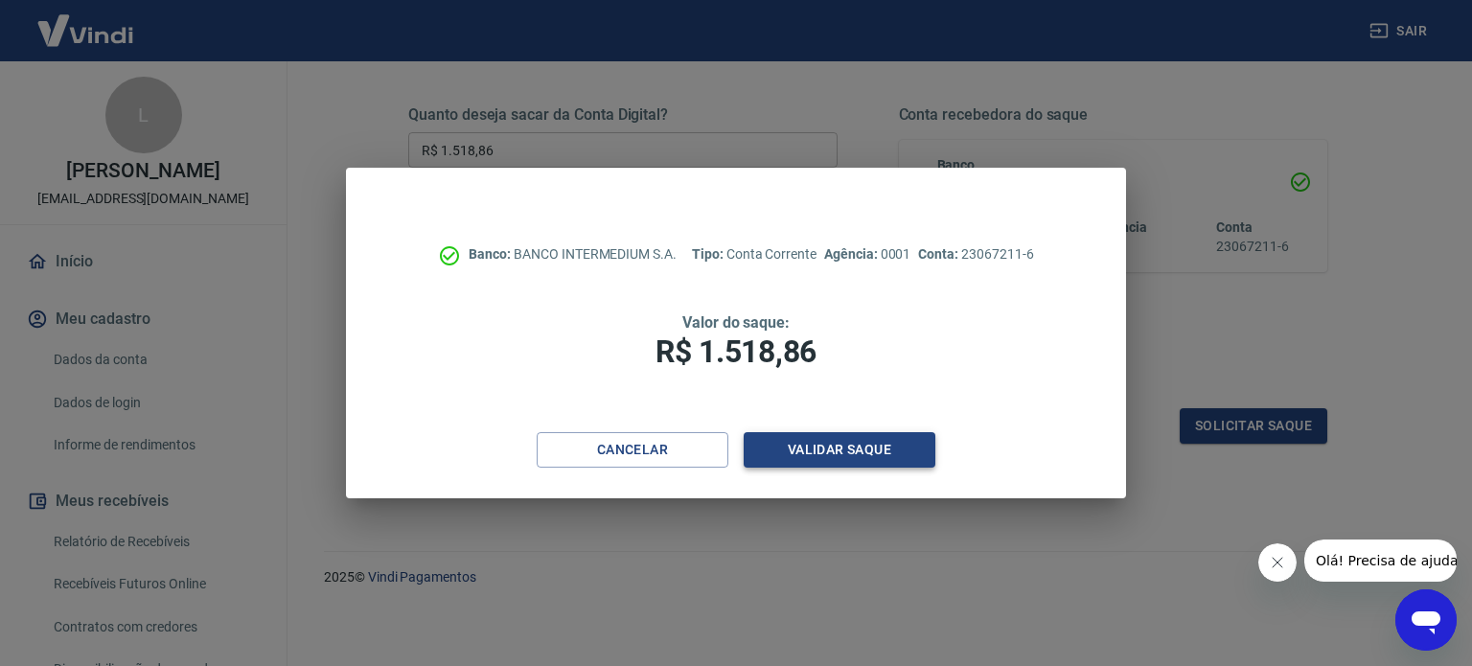  Describe the element at coordinates (867, 254) in the screenshot. I see `p: 0001` at that location.